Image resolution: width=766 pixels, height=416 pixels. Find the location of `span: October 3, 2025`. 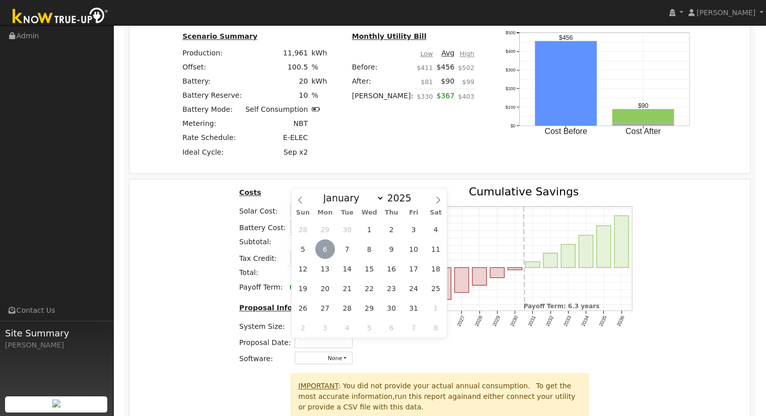

span: October 3, 2025 is located at coordinates (414, 229).